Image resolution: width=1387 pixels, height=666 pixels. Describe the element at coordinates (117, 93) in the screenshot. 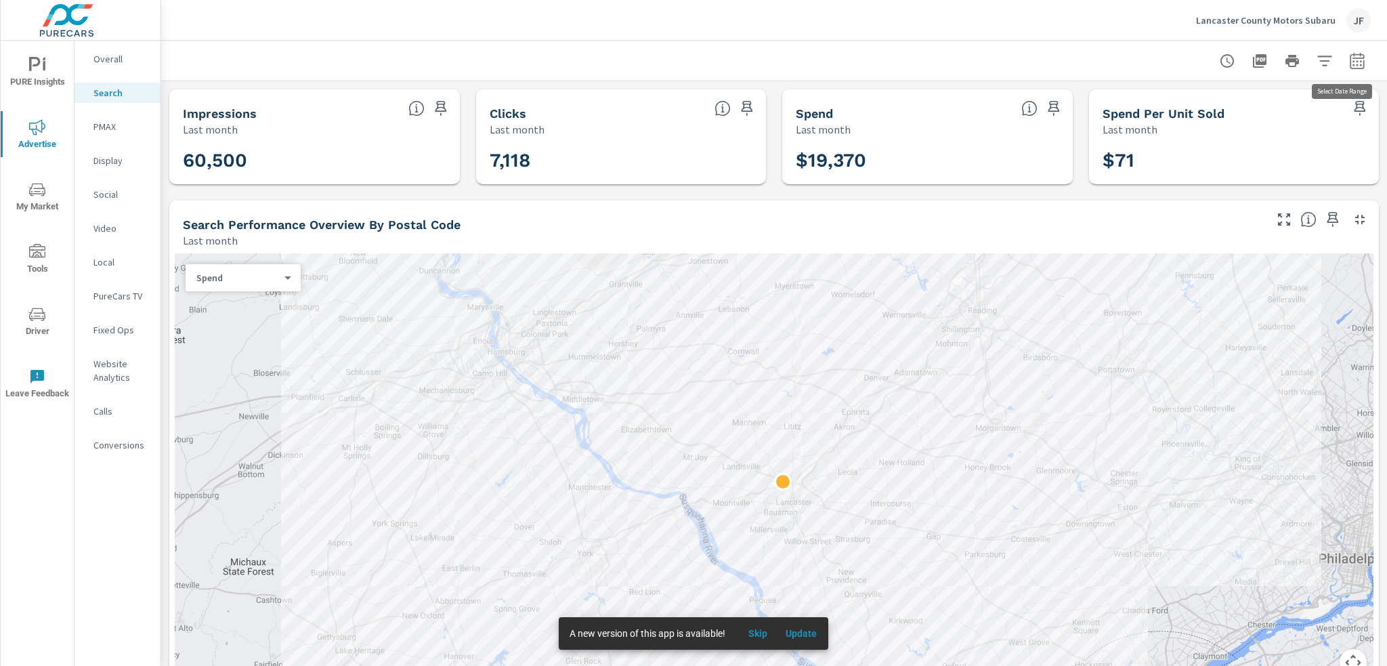

I see `div: Search` at that location.